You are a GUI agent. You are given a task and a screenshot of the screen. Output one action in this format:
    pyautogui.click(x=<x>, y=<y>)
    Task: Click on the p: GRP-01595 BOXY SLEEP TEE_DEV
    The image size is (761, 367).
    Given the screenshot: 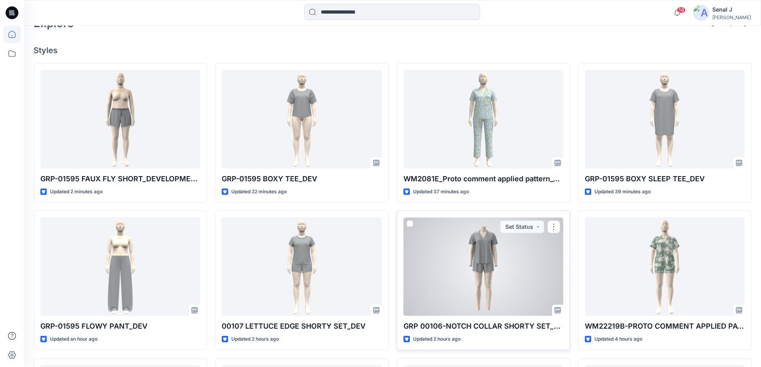 What is the action you would take?
    pyautogui.click(x=665, y=179)
    